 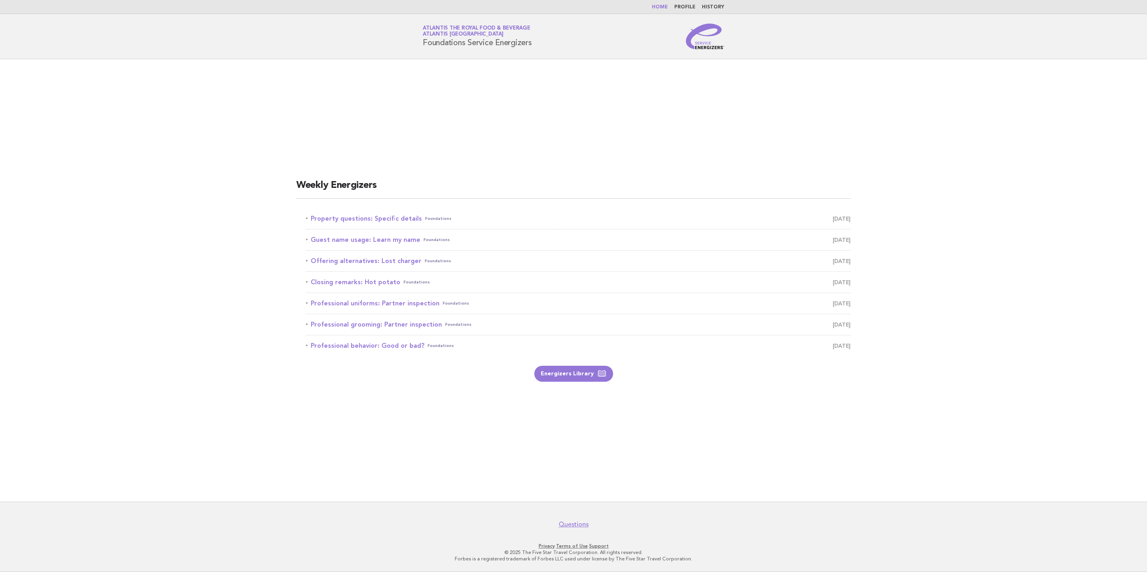 What do you see at coordinates (705, 36) in the screenshot?
I see `img: Service Energizers` at bounding box center [705, 36].